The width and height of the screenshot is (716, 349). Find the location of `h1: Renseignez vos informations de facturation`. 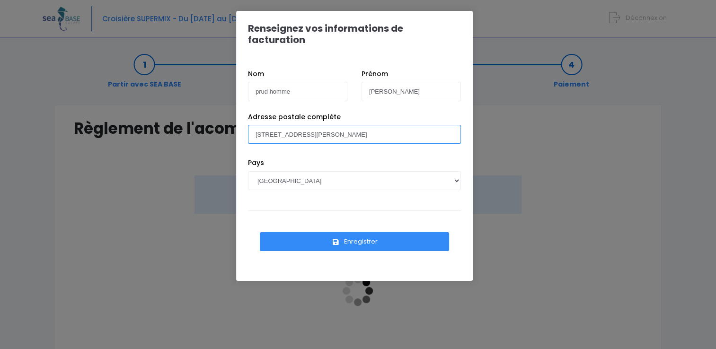

h1: Renseignez vos informations de facturation is located at coordinates (354, 34).